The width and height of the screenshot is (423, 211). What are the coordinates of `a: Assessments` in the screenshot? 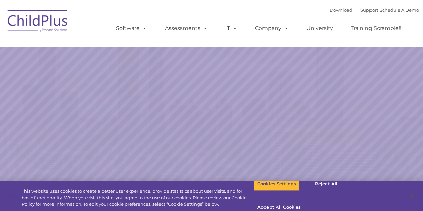 It's located at (186, 28).